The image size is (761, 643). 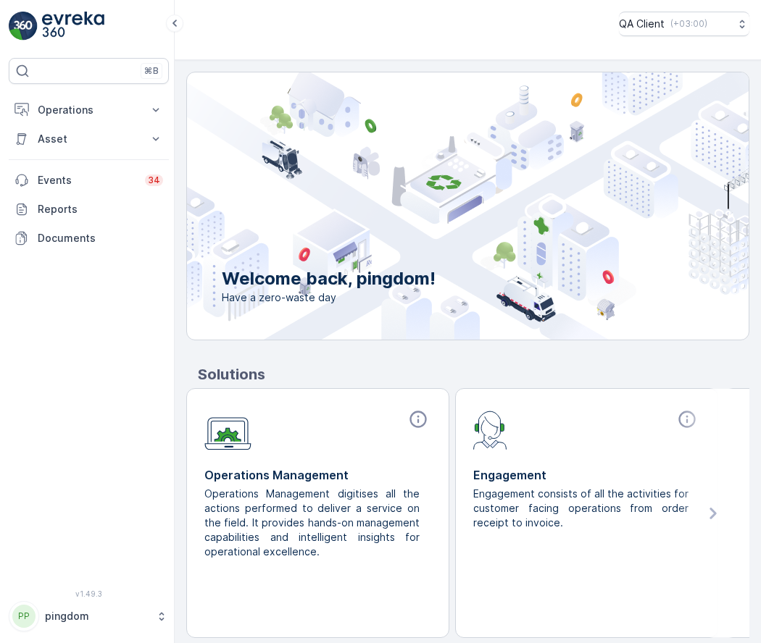 I want to click on p: ⌘B, so click(x=151, y=71).